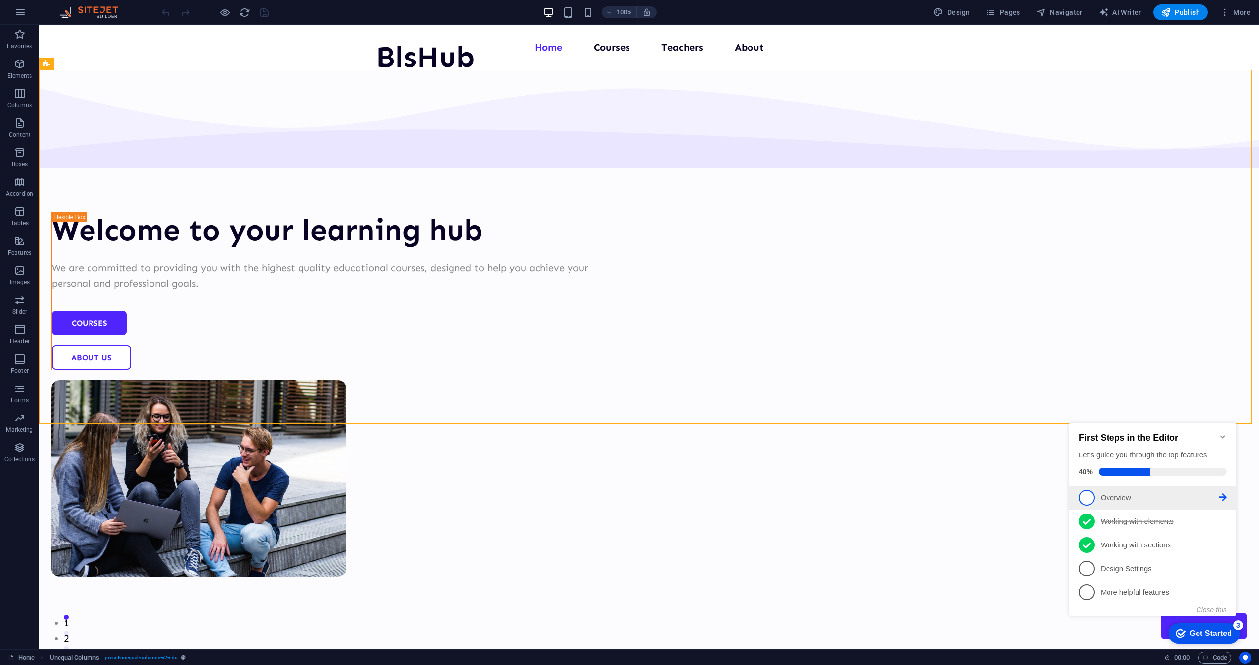 The height and width of the screenshot is (665, 1259). What do you see at coordinates (952, 12) in the screenshot?
I see `button: Design` at bounding box center [952, 12].